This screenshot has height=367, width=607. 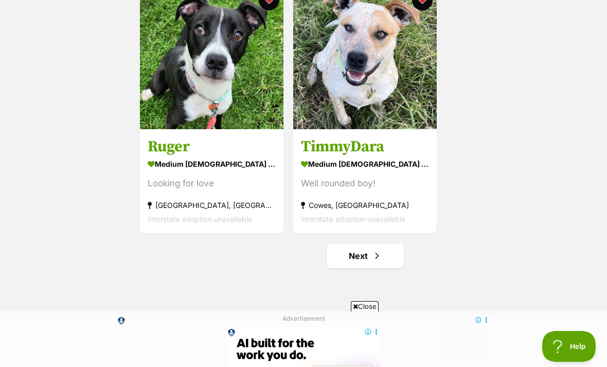 What do you see at coordinates (365, 306) in the screenshot?
I see `span: Close` at bounding box center [365, 306].